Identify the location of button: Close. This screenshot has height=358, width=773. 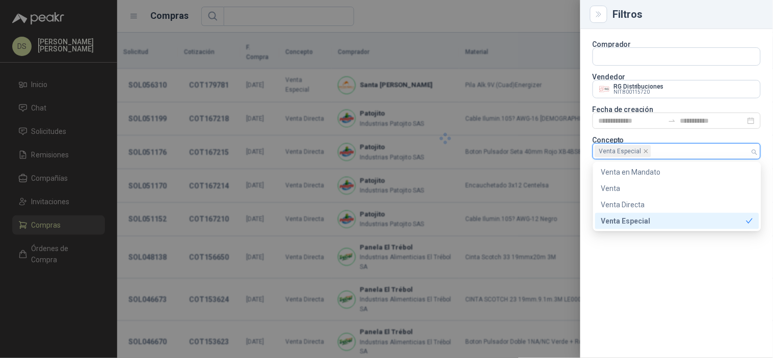
(599, 14).